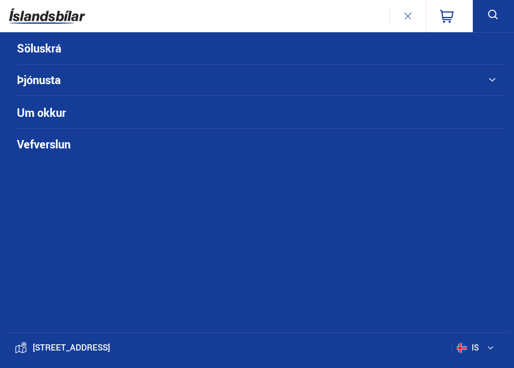 The width and height of the screenshot is (514, 368). I want to click on button: is, so click(480, 348).